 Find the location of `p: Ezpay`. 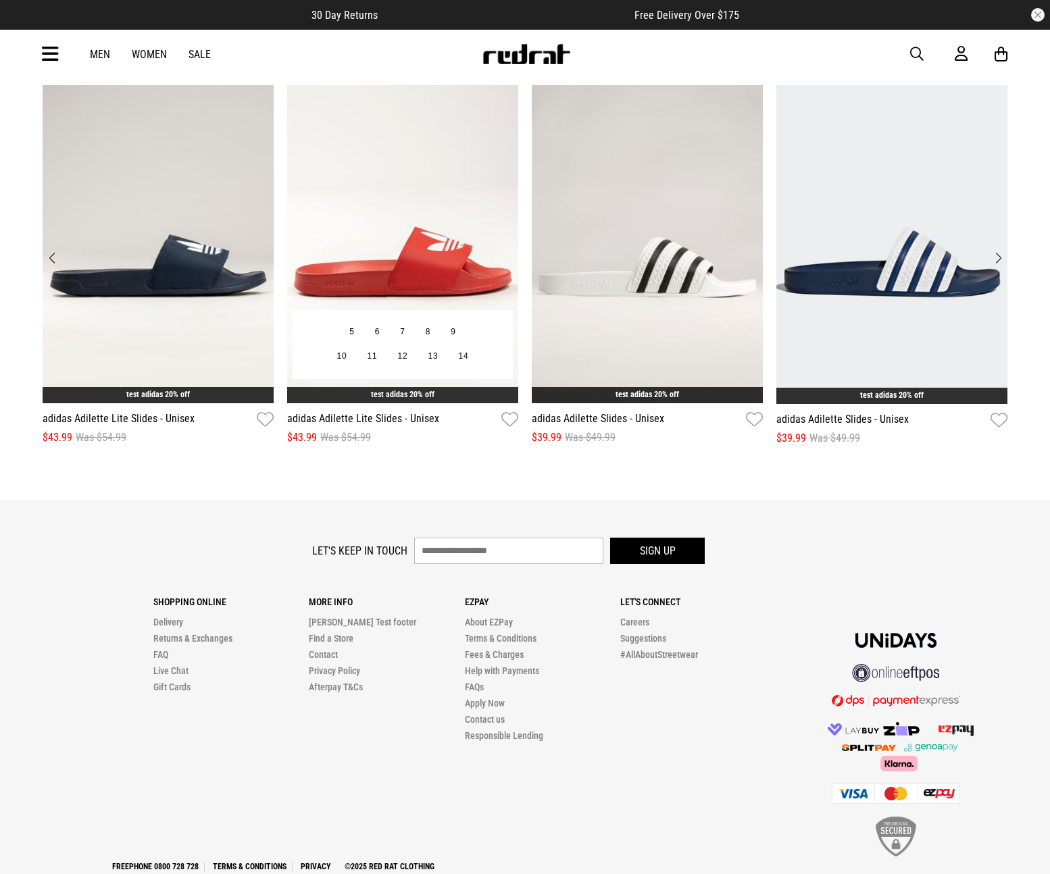

p: Ezpay is located at coordinates (543, 602).